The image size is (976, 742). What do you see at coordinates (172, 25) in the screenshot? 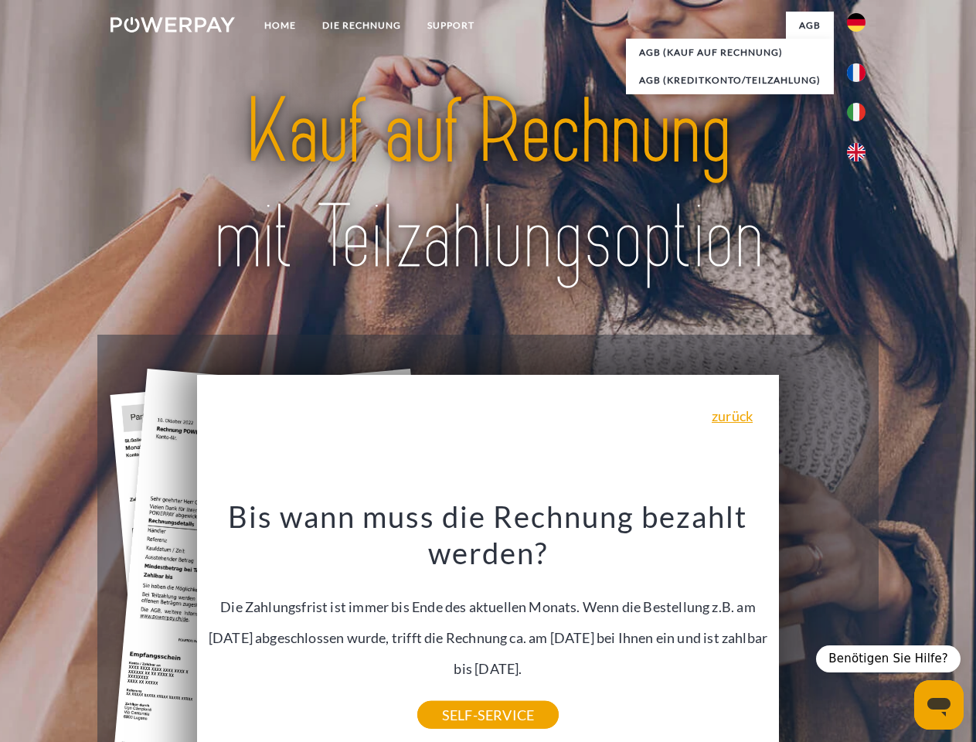
I see `img: logo-powerpay-white.svg` at bounding box center [172, 25].